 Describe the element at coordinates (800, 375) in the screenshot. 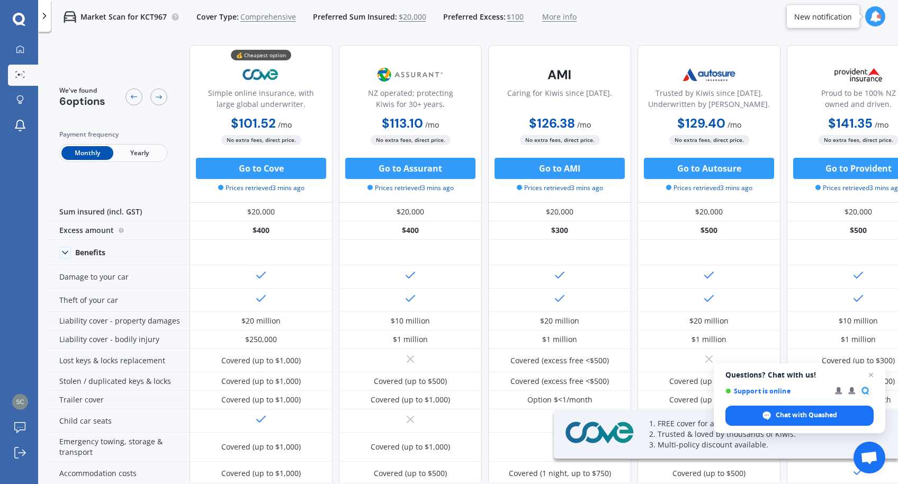

I see `span: Questions? Chat with us!` at that location.